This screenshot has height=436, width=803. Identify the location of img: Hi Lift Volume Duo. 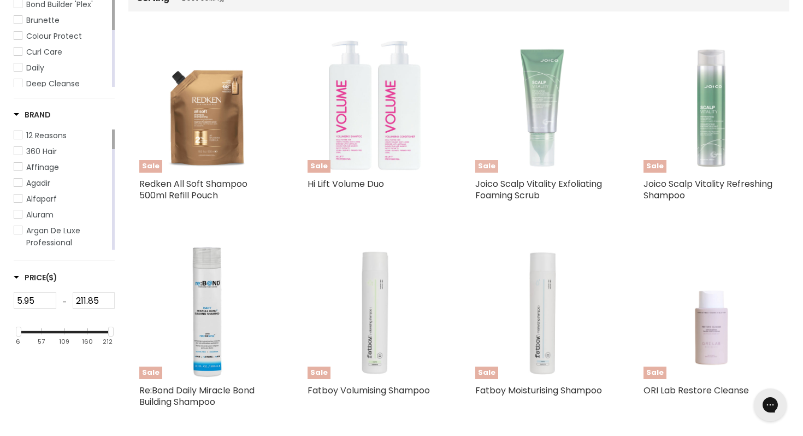
(375, 105).